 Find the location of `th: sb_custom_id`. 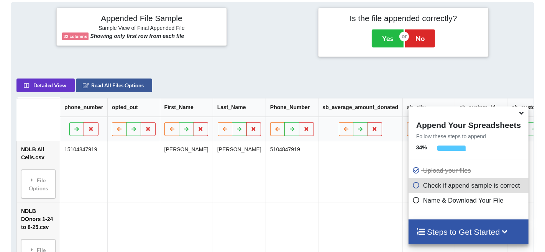

th: sb_custom_id is located at coordinates (481, 108).